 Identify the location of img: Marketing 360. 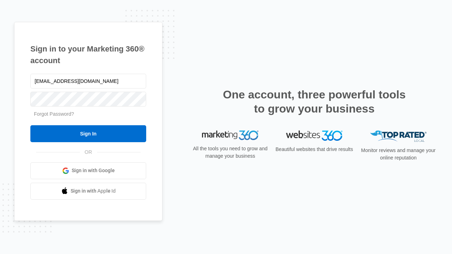
(230, 136).